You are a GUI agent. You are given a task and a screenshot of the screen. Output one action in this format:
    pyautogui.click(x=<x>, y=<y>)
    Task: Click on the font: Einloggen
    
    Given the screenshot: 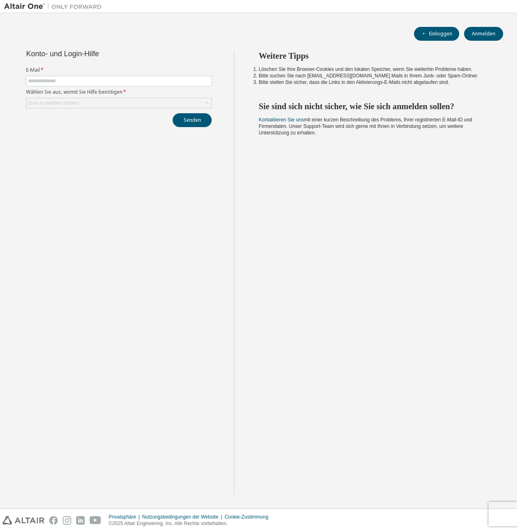 What is the action you would take?
    pyautogui.click(x=441, y=34)
    